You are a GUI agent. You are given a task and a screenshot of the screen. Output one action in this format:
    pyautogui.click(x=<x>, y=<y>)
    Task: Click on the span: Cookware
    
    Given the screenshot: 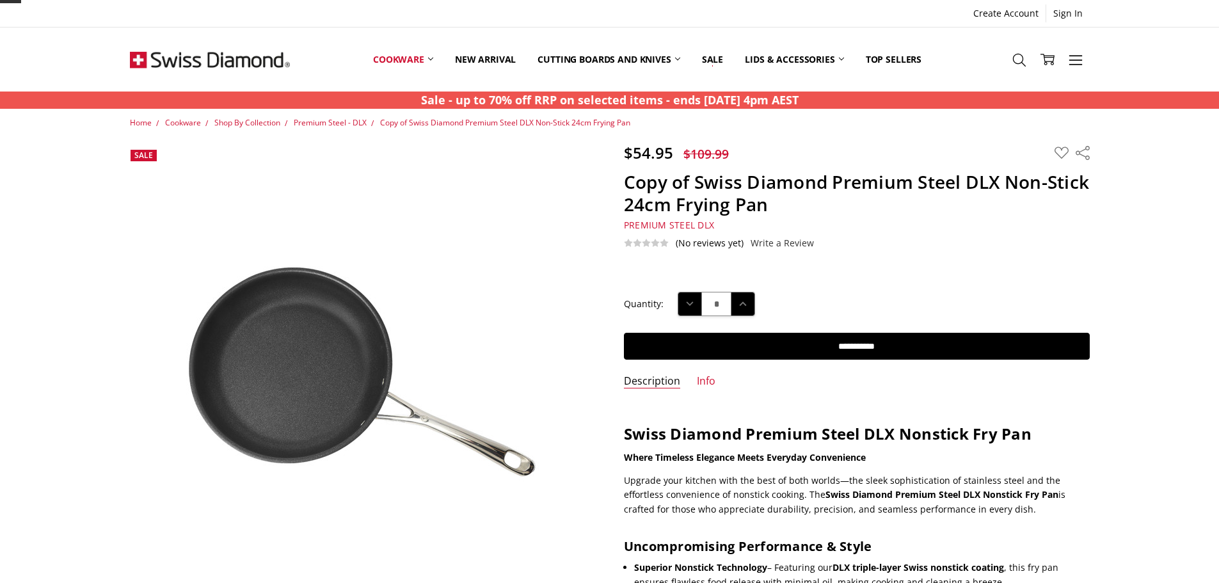 What is the action you would take?
    pyautogui.click(x=183, y=122)
    